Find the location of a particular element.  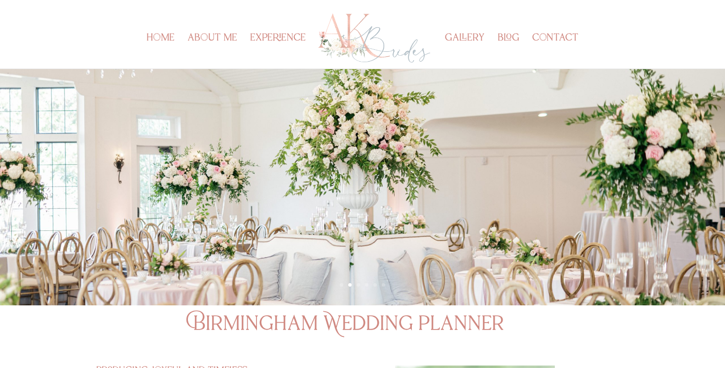

a: blog is located at coordinates (509, 51).